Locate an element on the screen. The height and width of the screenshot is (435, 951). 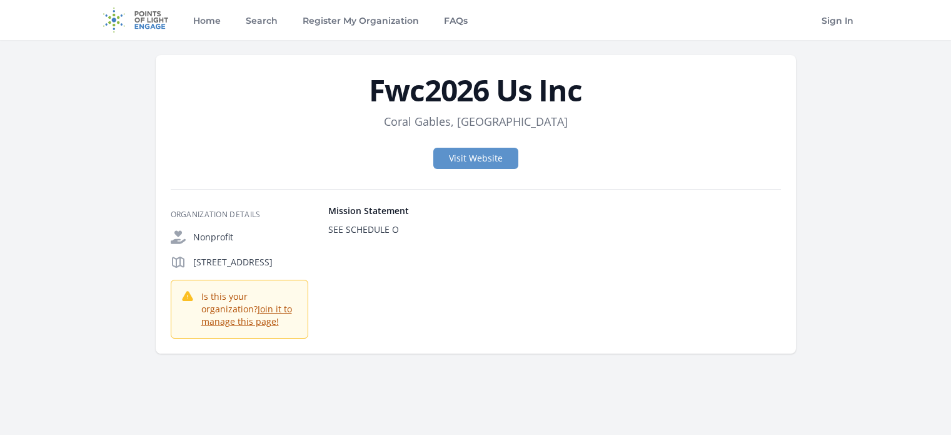
p: Nonprofit is located at coordinates (251, 237).